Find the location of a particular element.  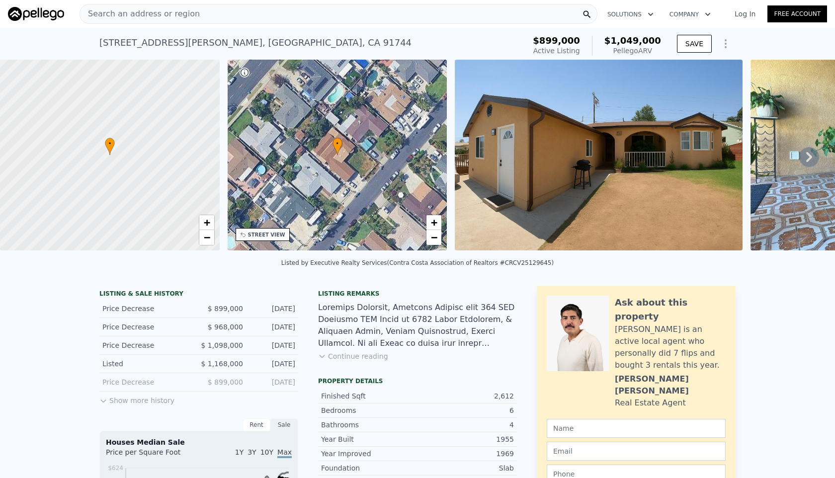

div: Listed is located at coordinates (147, 364).